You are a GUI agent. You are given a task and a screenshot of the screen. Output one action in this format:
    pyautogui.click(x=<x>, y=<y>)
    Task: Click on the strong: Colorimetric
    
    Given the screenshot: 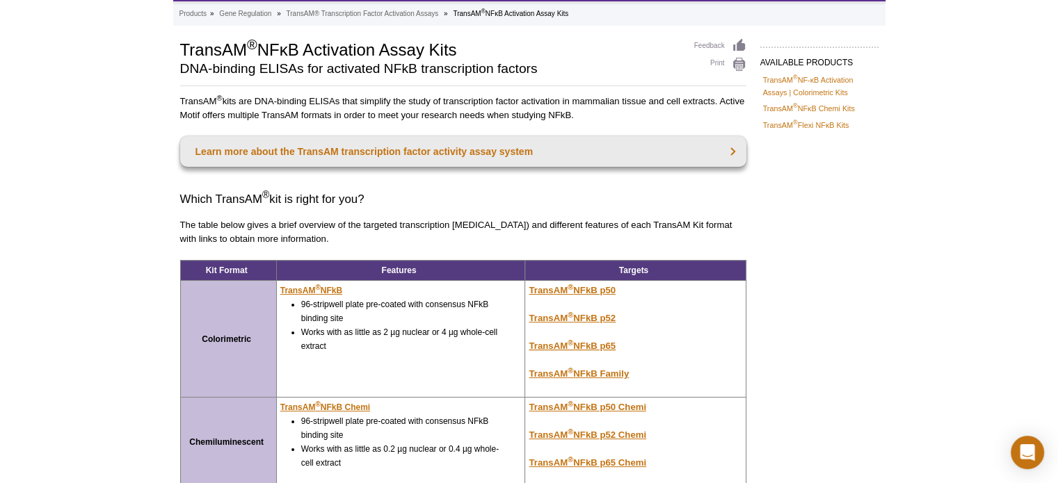 What is the action you would take?
    pyautogui.click(x=226, y=339)
    